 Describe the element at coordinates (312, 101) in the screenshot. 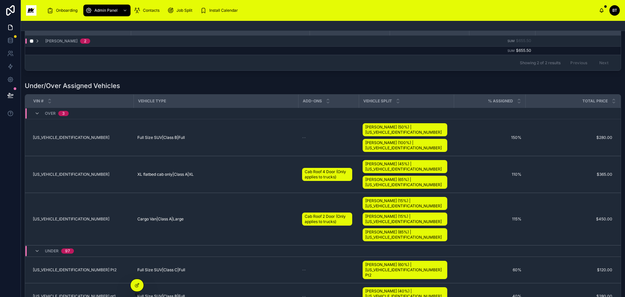

I see `span: Add-ons` at that location.